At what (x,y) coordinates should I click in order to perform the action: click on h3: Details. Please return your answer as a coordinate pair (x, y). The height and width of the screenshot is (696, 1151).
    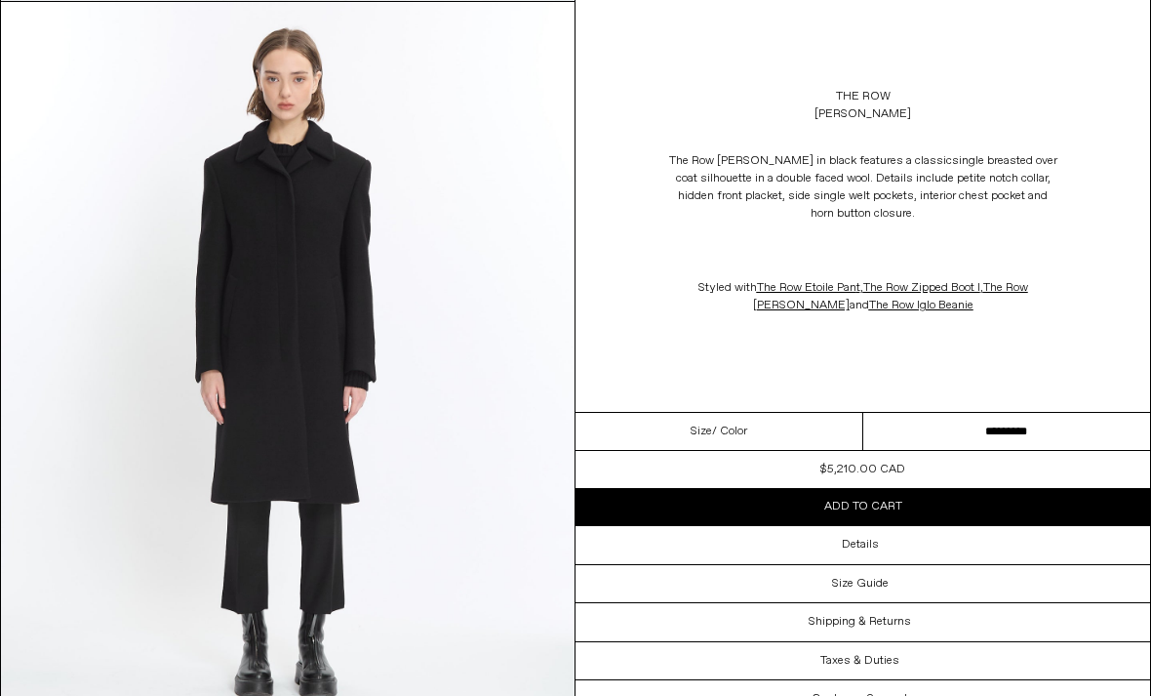
    Looking at the image, I should click on (861, 544).